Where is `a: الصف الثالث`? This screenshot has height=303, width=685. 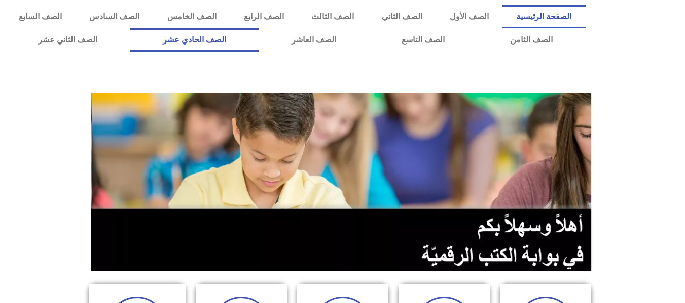
a: الصف الثالث is located at coordinates (332, 17).